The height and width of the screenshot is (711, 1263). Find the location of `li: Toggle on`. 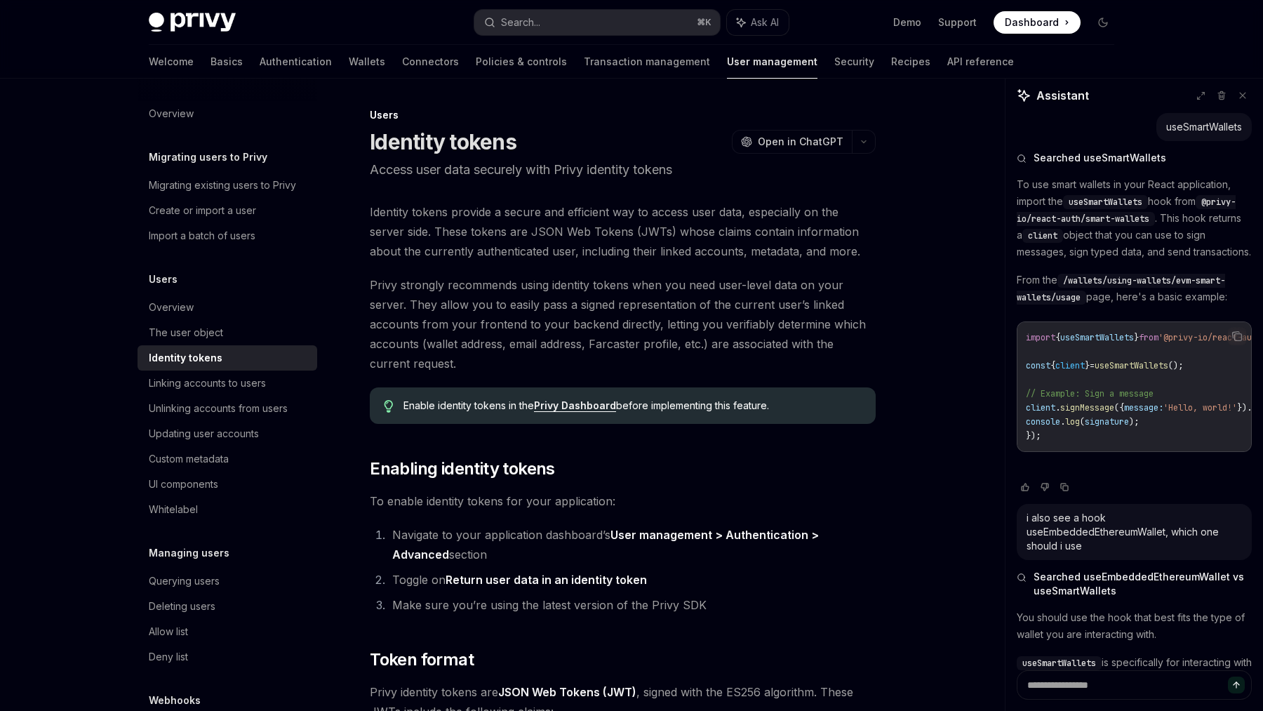

li: Toggle on is located at coordinates (631, 579).